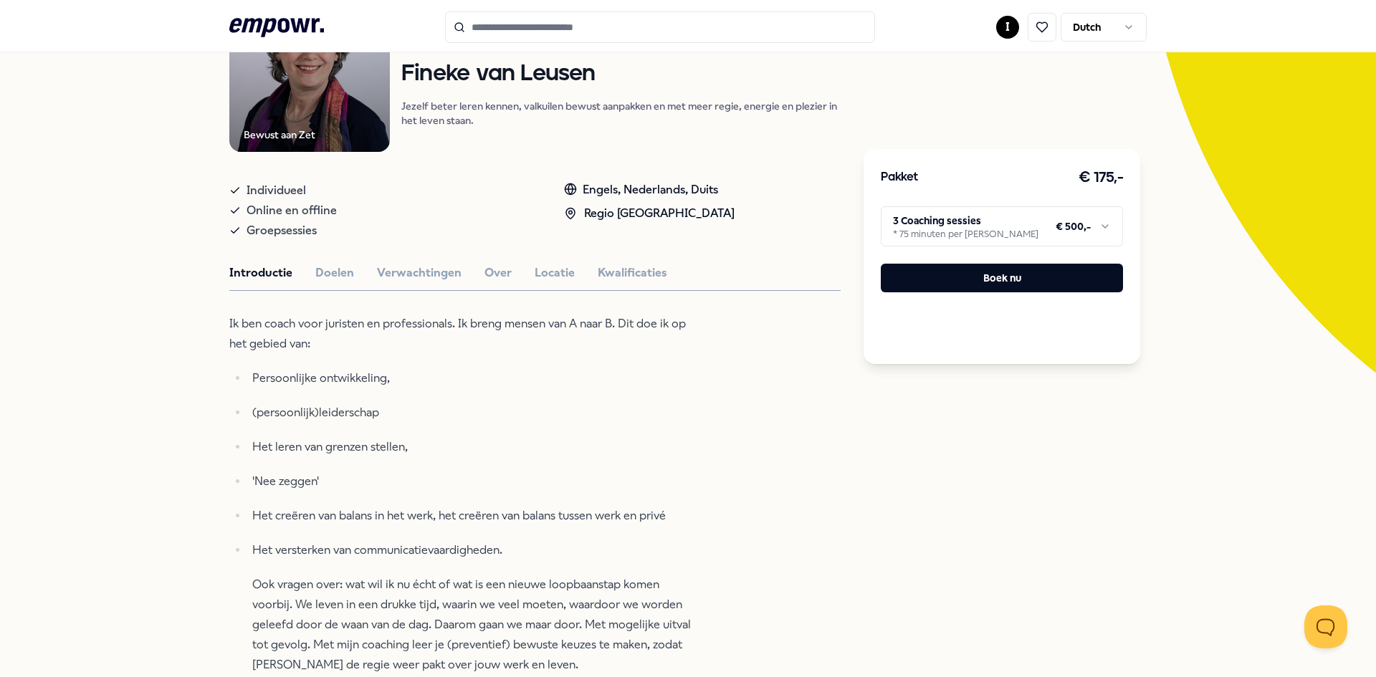 Image resolution: width=1376 pixels, height=677 pixels. What do you see at coordinates (900, 178) in the screenshot?
I see `h3: Pakket` at bounding box center [900, 178].